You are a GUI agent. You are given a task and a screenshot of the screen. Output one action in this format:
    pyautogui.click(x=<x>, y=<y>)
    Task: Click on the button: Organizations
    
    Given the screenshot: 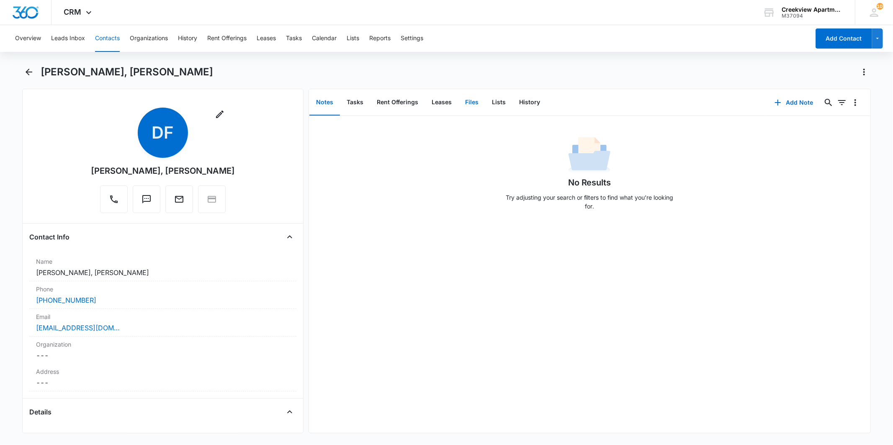 What is the action you would take?
    pyautogui.click(x=149, y=39)
    